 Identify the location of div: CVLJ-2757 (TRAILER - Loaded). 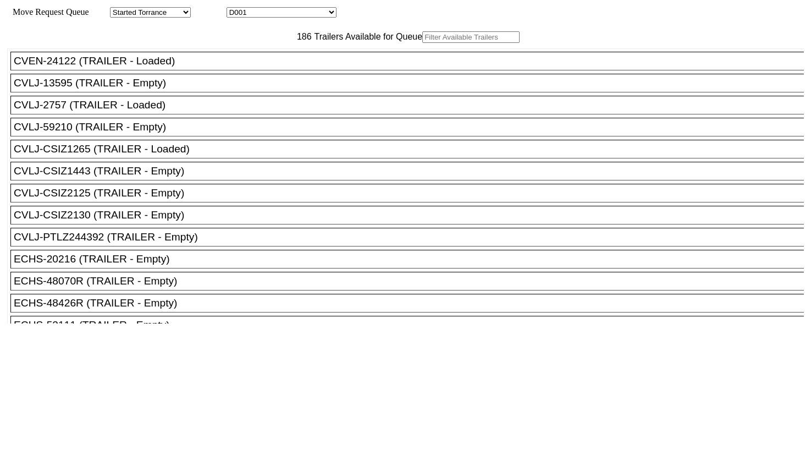
(412, 105).